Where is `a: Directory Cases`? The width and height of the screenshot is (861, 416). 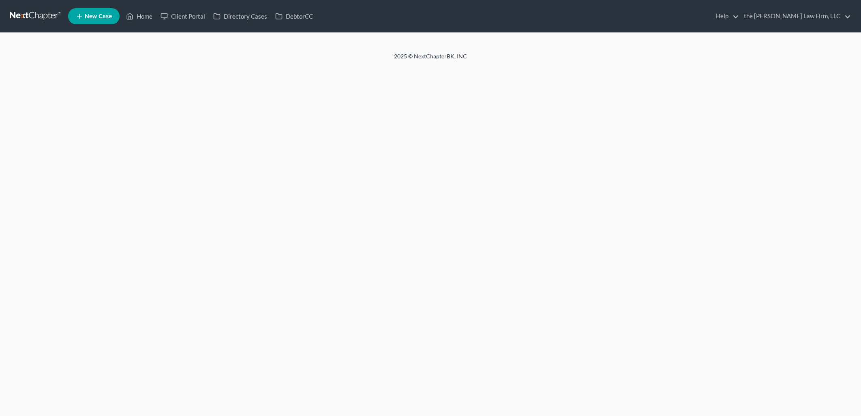
a: Directory Cases is located at coordinates (240, 16).